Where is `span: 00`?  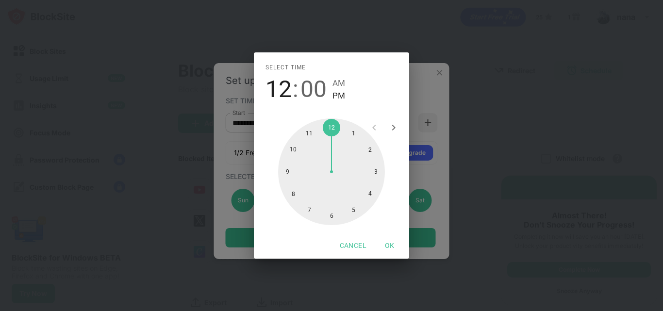 span: 00 is located at coordinates (314, 89).